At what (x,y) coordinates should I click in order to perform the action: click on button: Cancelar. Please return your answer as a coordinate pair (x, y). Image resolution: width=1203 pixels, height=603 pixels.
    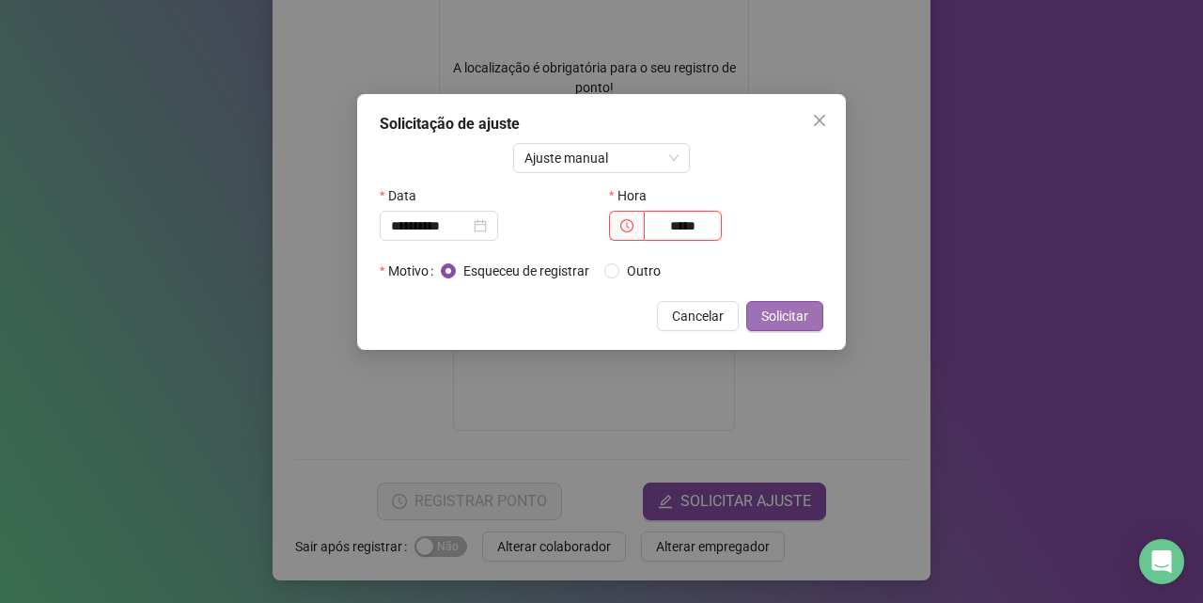
    Looking at the image, I should click on (697, 316).